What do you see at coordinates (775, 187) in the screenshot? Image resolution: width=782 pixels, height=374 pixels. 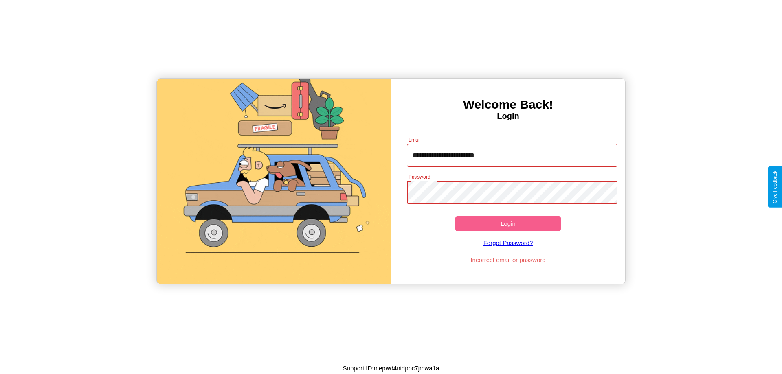 I see `div: Give Feedback` at bounding box center [775, 187].